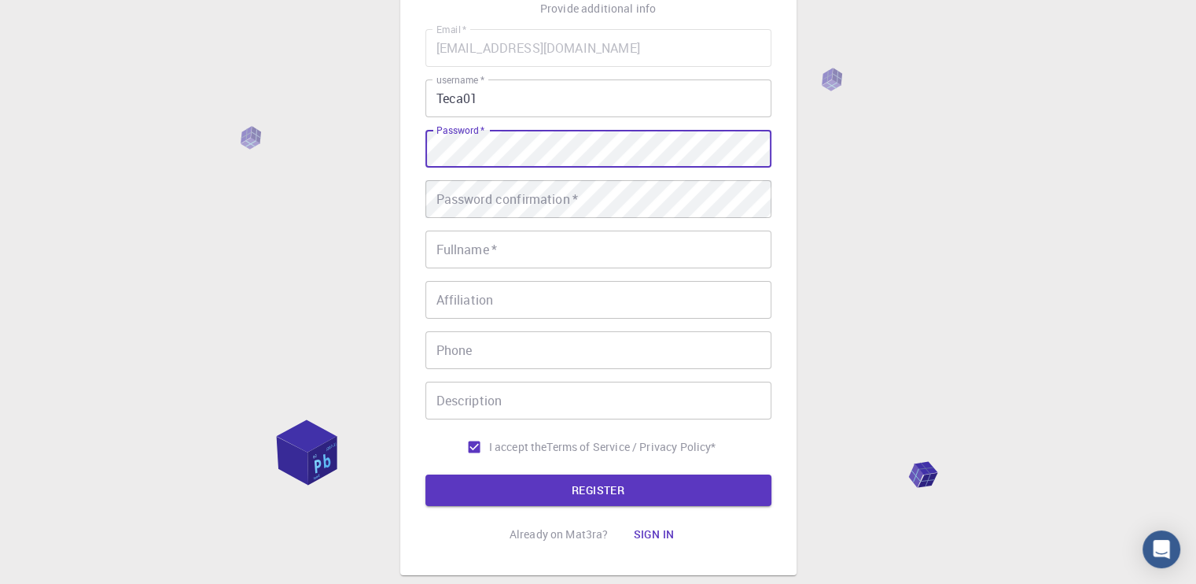  I want to click on label: Password, so click(460, 130).